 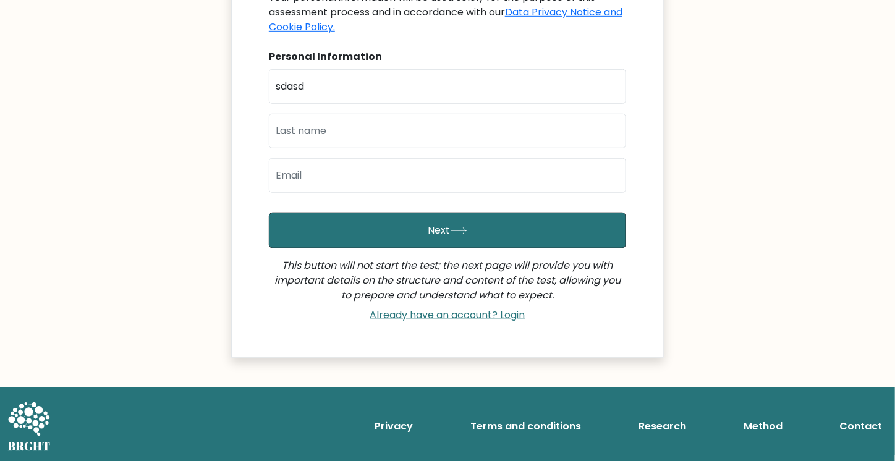 I want to click on i: This button will not start the test; the next page will provide you with important details on the..., so click(x=447, y=280).